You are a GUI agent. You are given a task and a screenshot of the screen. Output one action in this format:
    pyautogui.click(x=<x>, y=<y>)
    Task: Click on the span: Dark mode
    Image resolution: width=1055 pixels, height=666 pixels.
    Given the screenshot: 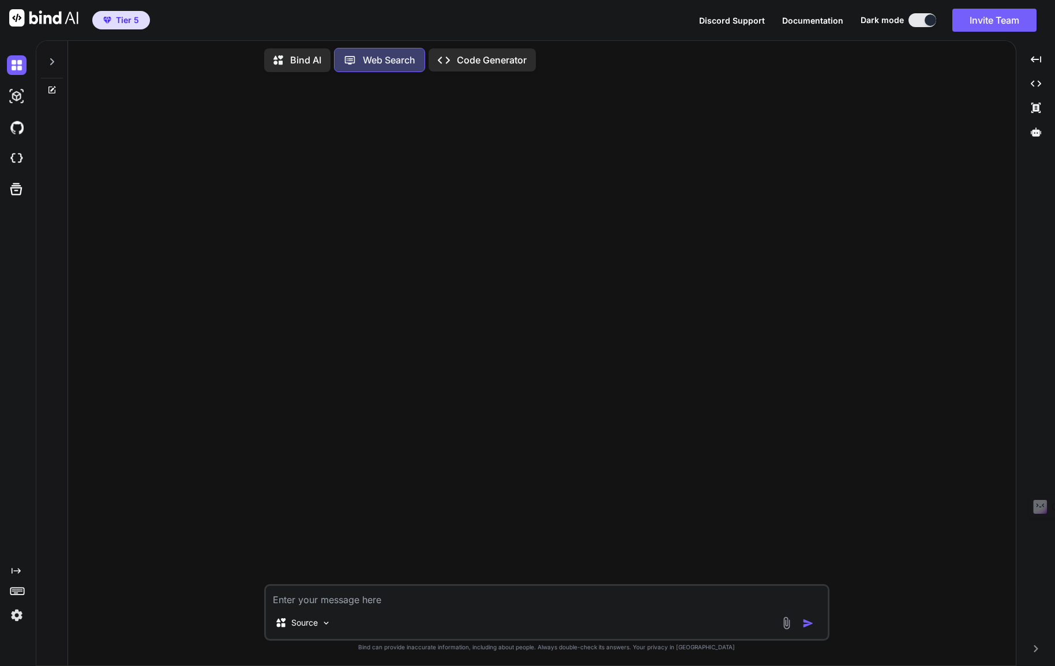 What is the action you would take?
    pyautogui.click(x=882, y=20)
    